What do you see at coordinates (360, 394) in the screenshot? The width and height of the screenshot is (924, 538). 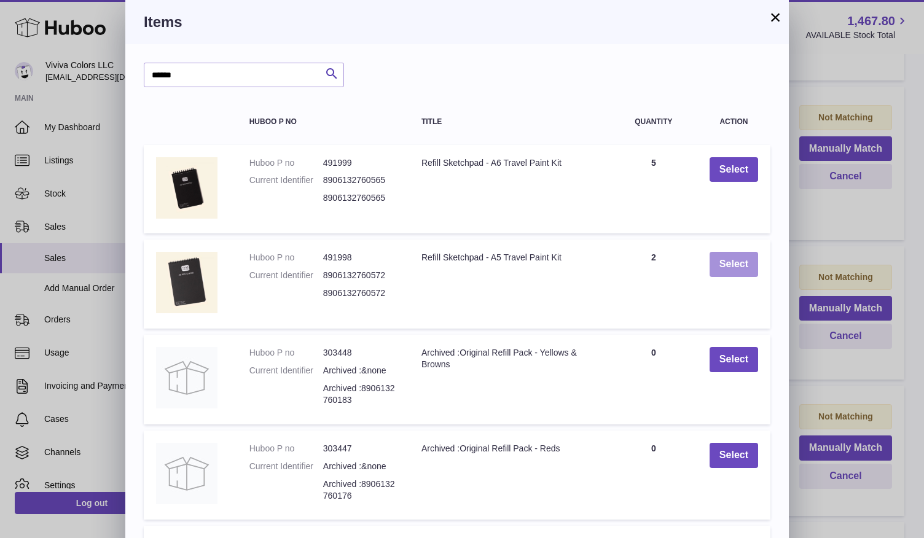 I see `dd: Archived :8906132760183` at bounding box center [360, 394].